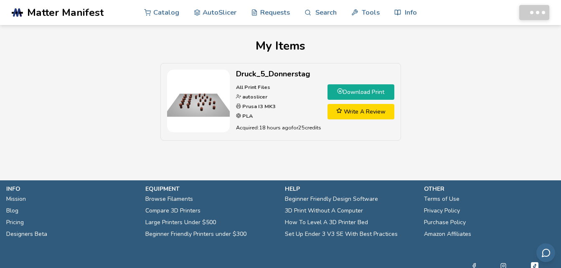 This screenshot has width=561, height=268. Describe the element at coordinates (279, 74) in the screenshot. I see `h2: Druck_5_Donnerstag` at that location.